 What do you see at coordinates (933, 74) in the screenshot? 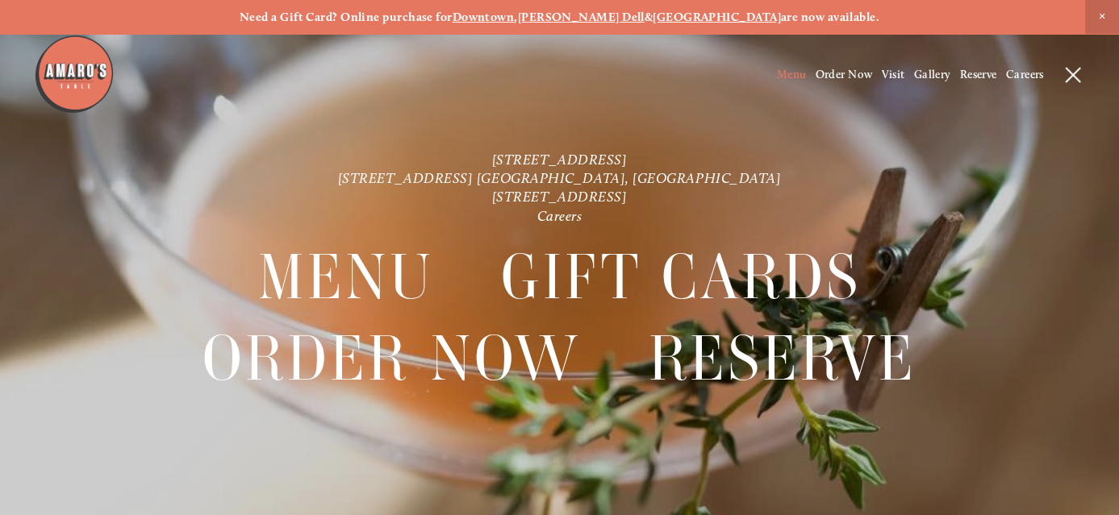
I see `a: Gallery` at bounding box center [933, 74].